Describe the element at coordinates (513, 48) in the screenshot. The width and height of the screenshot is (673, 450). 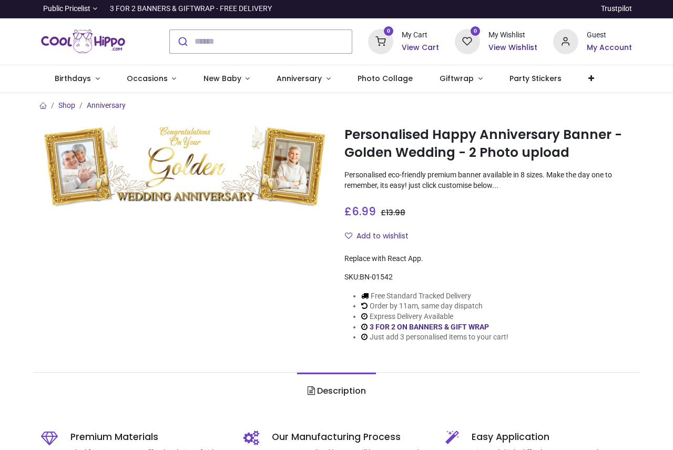
I see `h6: View Wishlist` at that location.